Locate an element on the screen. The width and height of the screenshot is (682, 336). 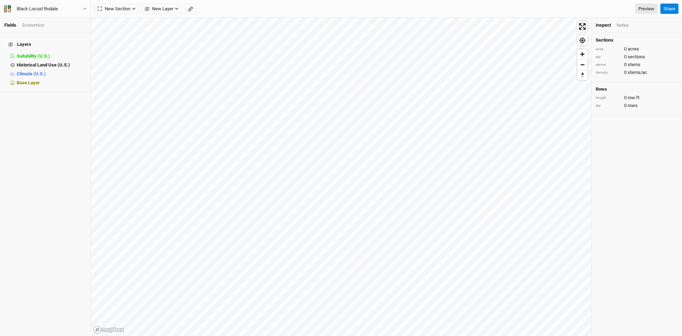
span: Climate (U.S.) is located at coordinates (31, 74).